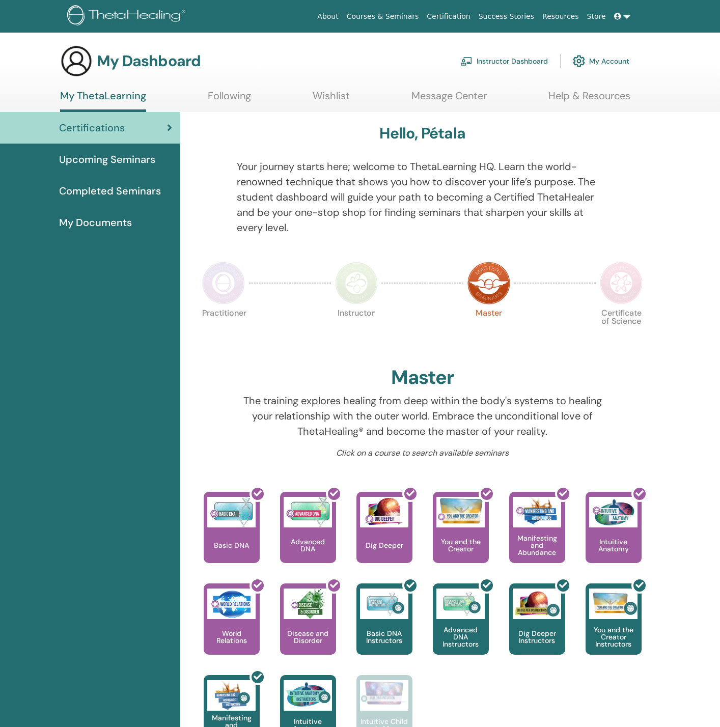 The height and width of the screenshot is (727, 720). I want to click on a: Certification, so click(448, 16).